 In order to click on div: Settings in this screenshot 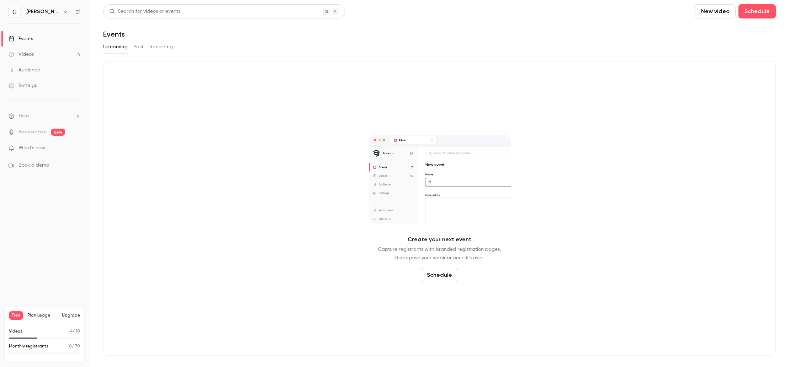, I will do `click(23, 86)`.